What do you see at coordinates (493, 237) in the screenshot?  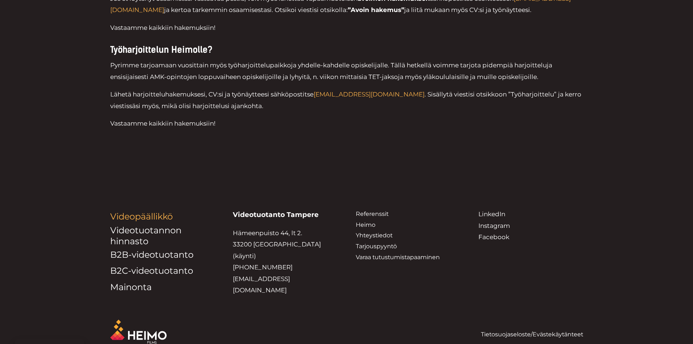 I see `a: Facebook` at bounding box center [493, 237].